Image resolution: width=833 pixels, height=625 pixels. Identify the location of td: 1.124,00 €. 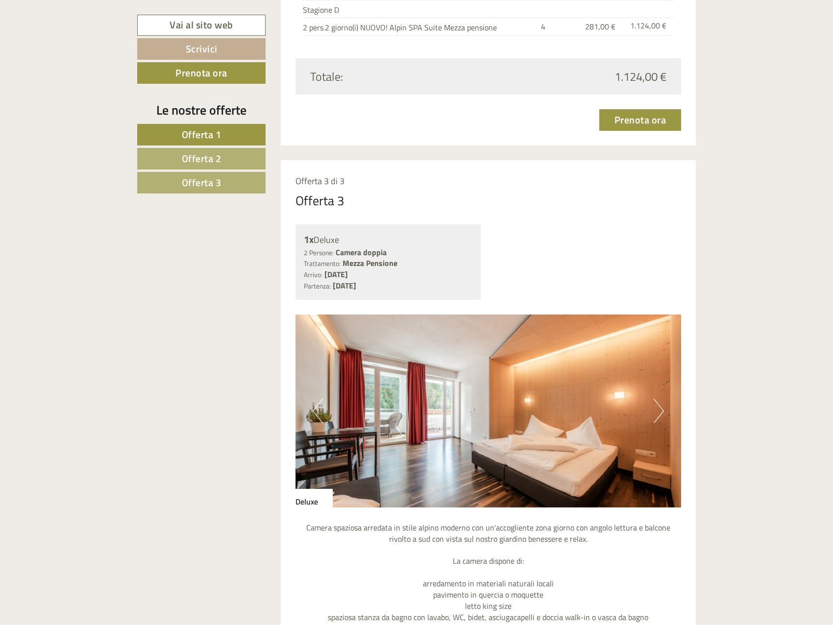
(650, 26).